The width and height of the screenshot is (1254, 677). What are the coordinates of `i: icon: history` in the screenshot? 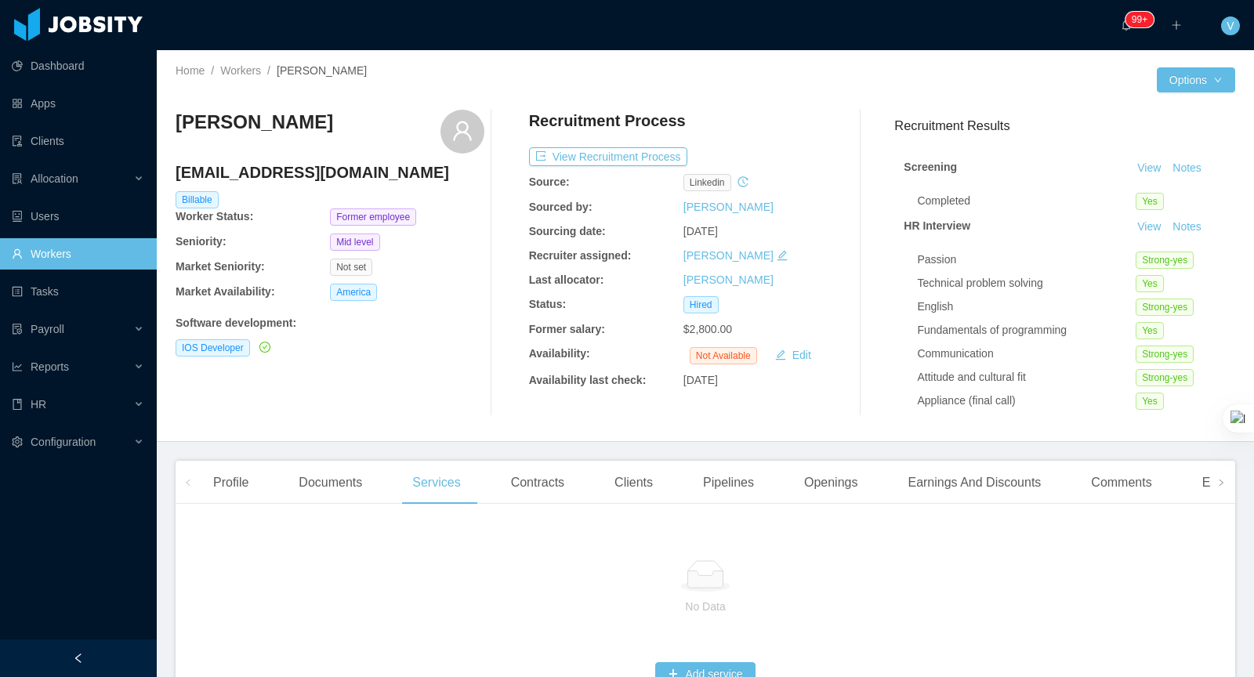 It's located at (743, 182).